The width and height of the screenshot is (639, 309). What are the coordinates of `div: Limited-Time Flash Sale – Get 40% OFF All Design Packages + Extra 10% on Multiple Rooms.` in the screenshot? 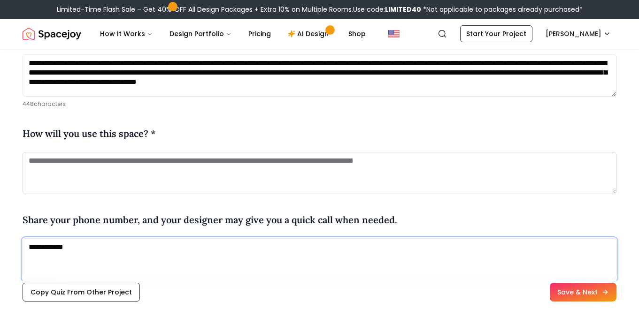 It's located at (320, 9).